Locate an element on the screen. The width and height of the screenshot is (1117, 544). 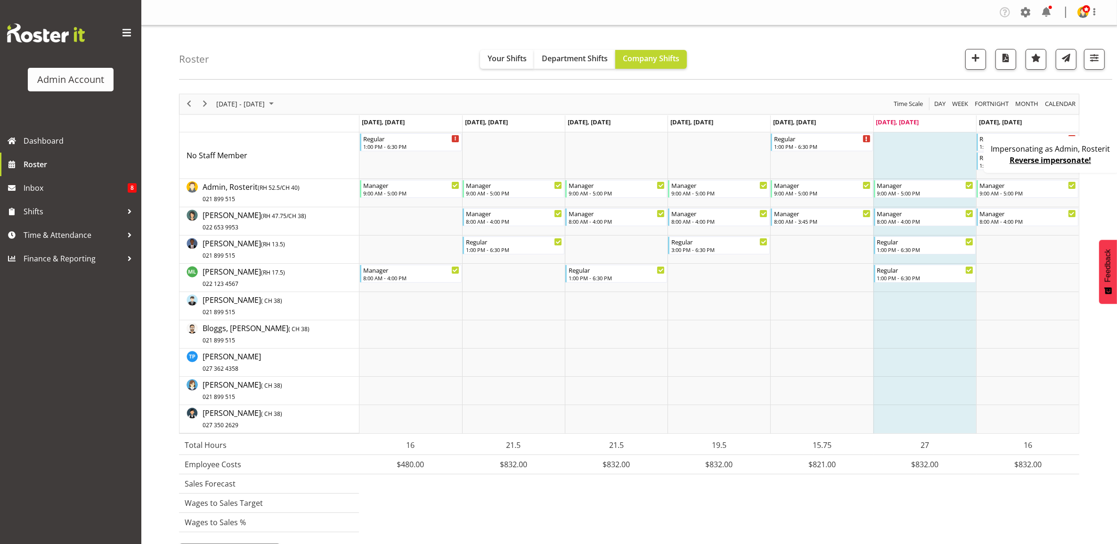
span: calendar is located at coordinates (1060, 104).